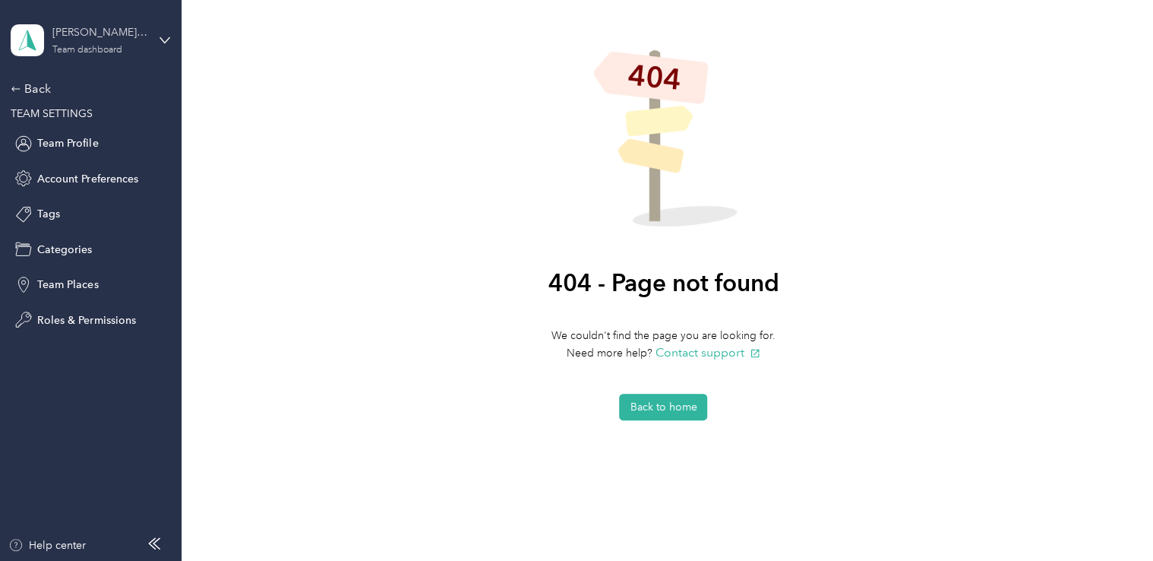 This screenshot has height=561, width=1153. I want to click on img: Not found illustration, so click(663, 138).